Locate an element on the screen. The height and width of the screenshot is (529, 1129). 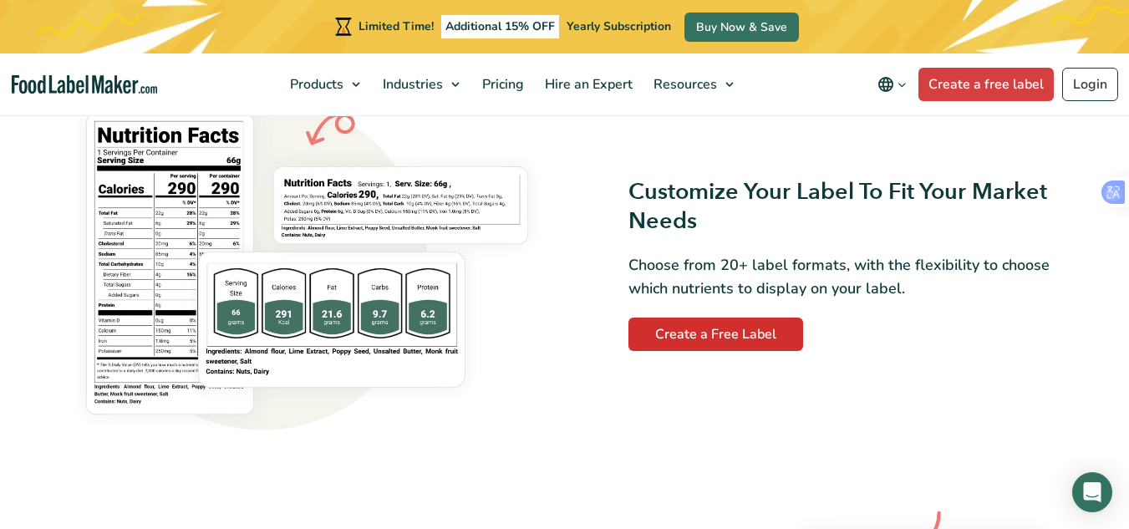
a: Login is located at coordinates (1090, 84).